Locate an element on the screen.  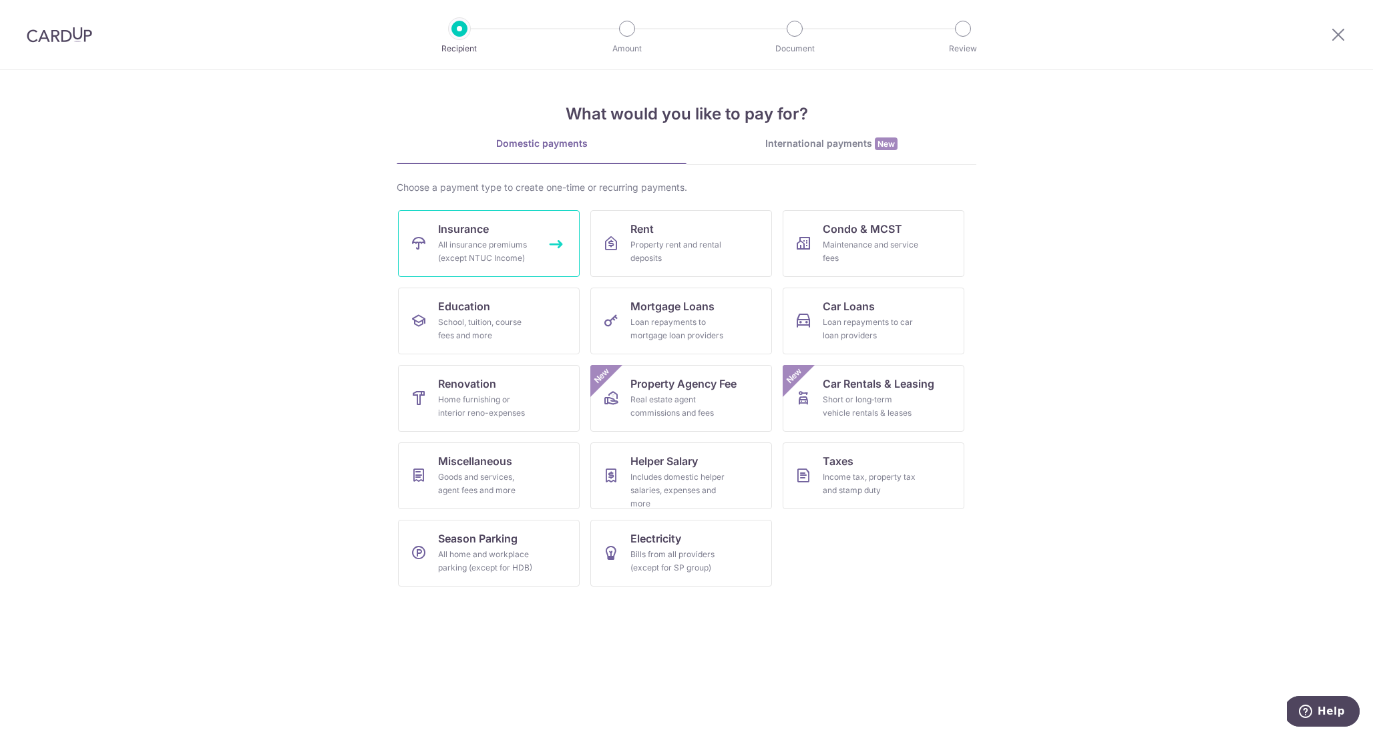
span: Taxes is located at coordinates (838, 461).